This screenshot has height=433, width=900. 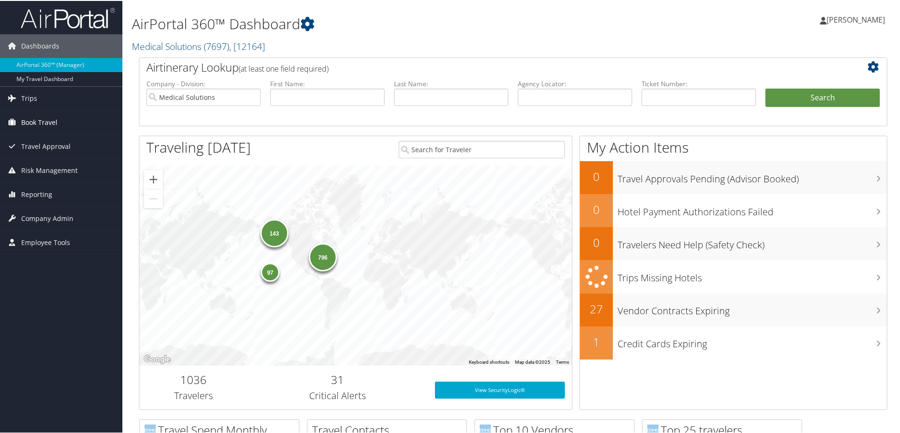 I want to click on h2: 27, so click(x=596, y=308).